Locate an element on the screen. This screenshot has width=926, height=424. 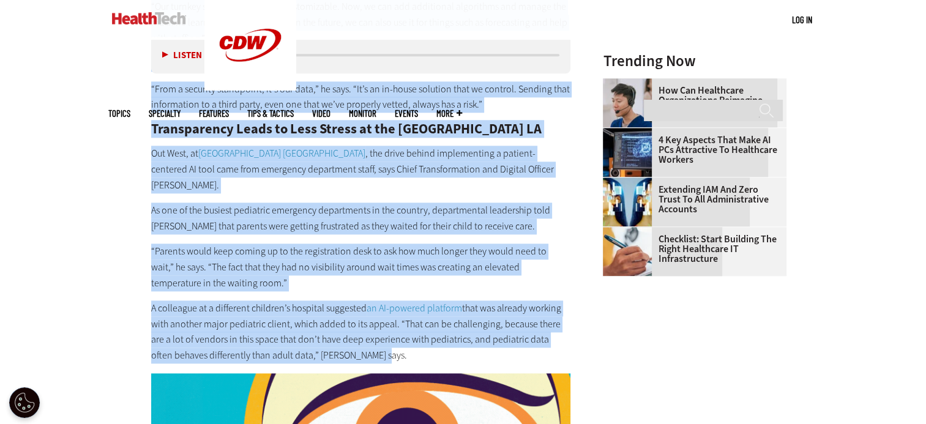
span: Specialty is located at coordinates (165, 113).